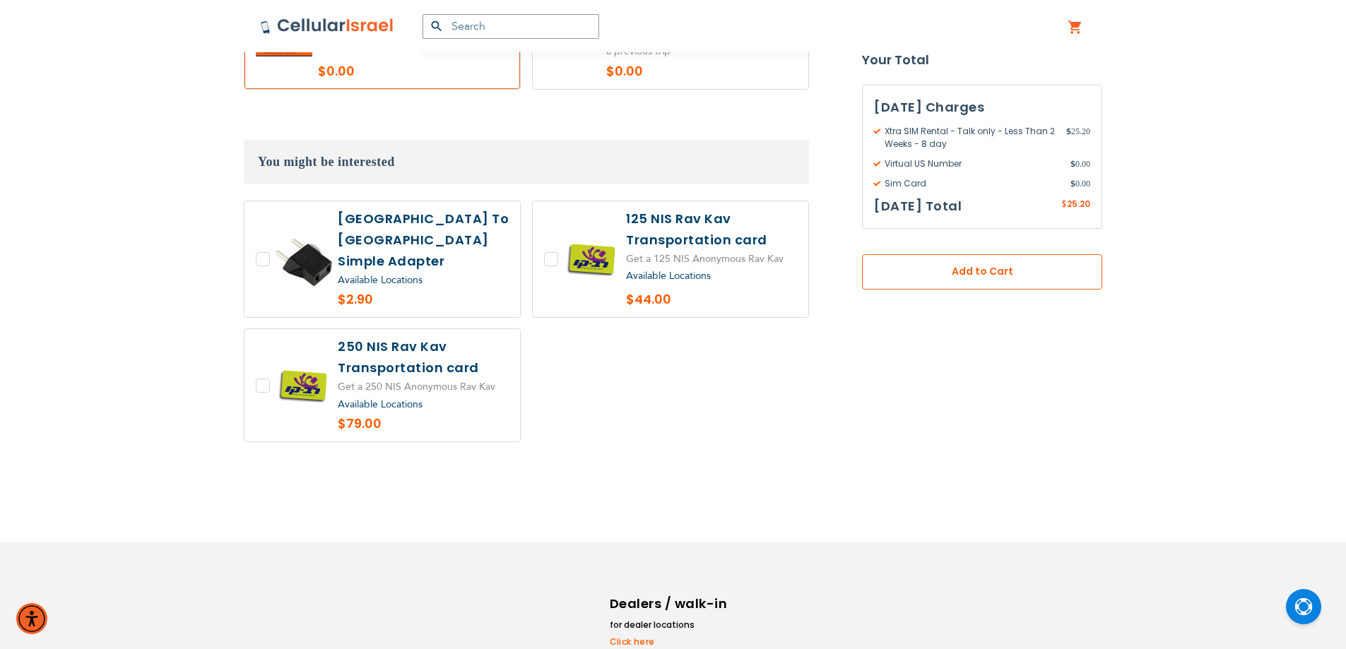 The width and height of the screenshot is (1346, 649). I want to click on strong: Your Total, so click(982, 60).